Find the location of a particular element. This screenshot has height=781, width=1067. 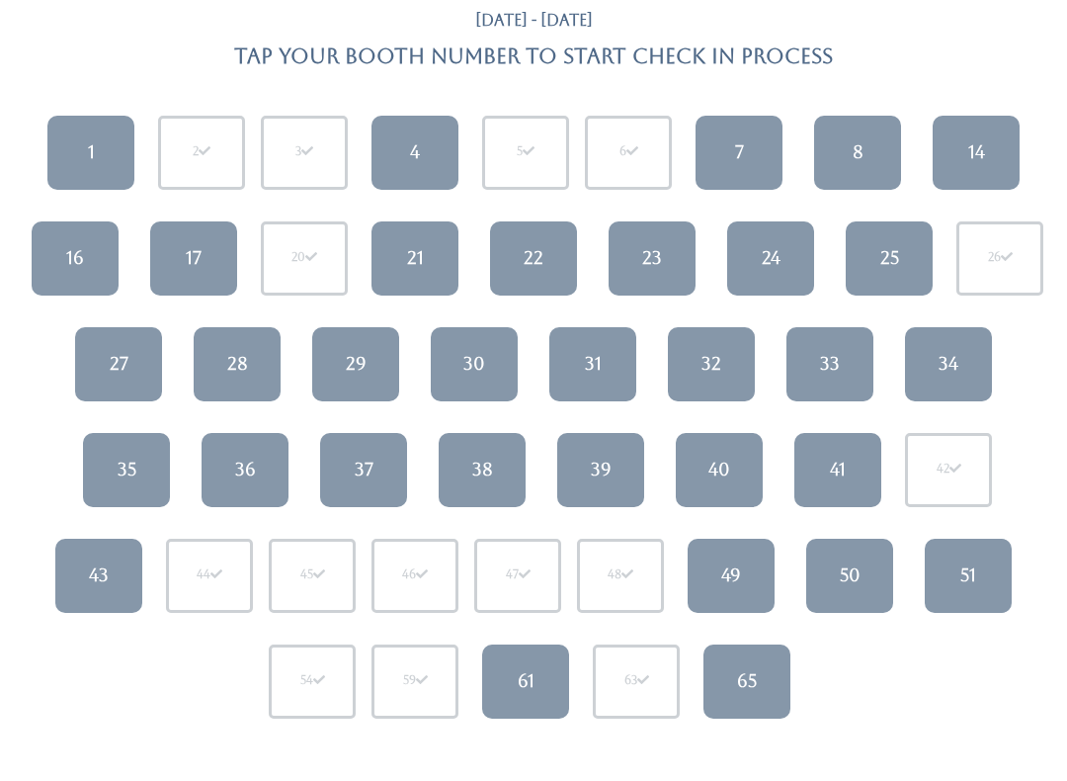

div: 42 is located at coordinates (949, 469).